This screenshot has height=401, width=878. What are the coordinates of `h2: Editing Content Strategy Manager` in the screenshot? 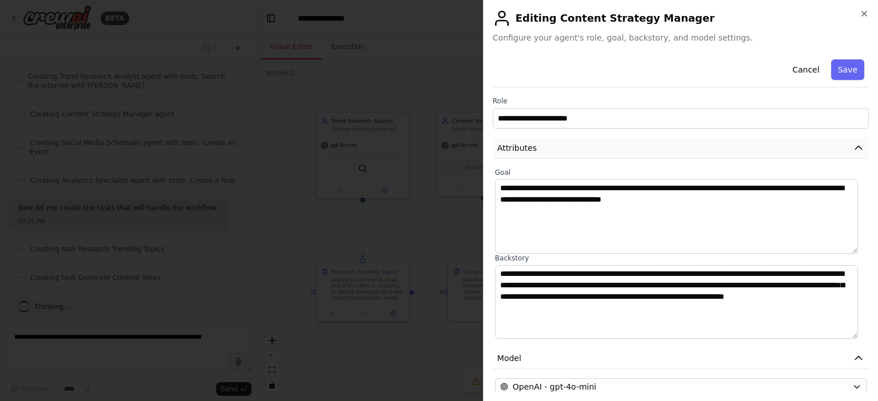 It's located at (680, 18).